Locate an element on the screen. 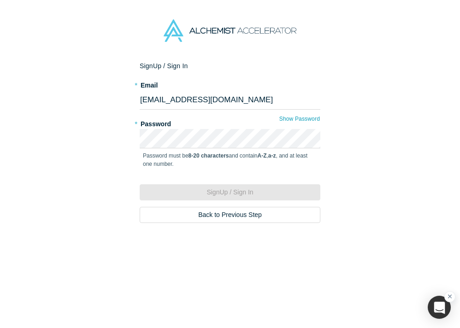  button: SignUp / Sign In is located at coordinates (230, 192).